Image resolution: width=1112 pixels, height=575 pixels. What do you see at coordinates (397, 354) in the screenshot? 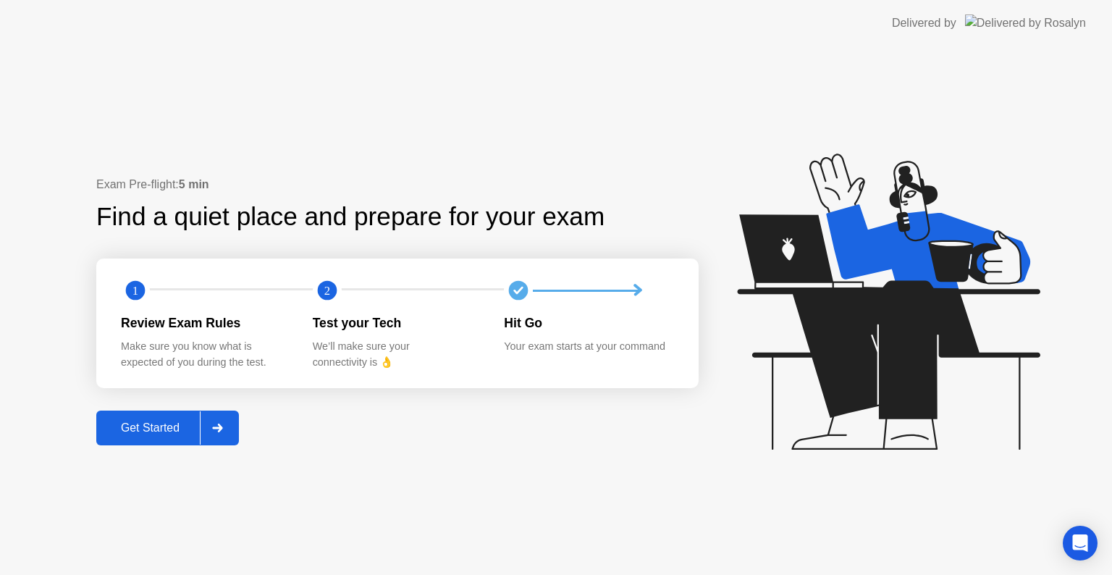
I see `div: We’ll make sure your connectivity is 👌` at bounding box center [397, 354].